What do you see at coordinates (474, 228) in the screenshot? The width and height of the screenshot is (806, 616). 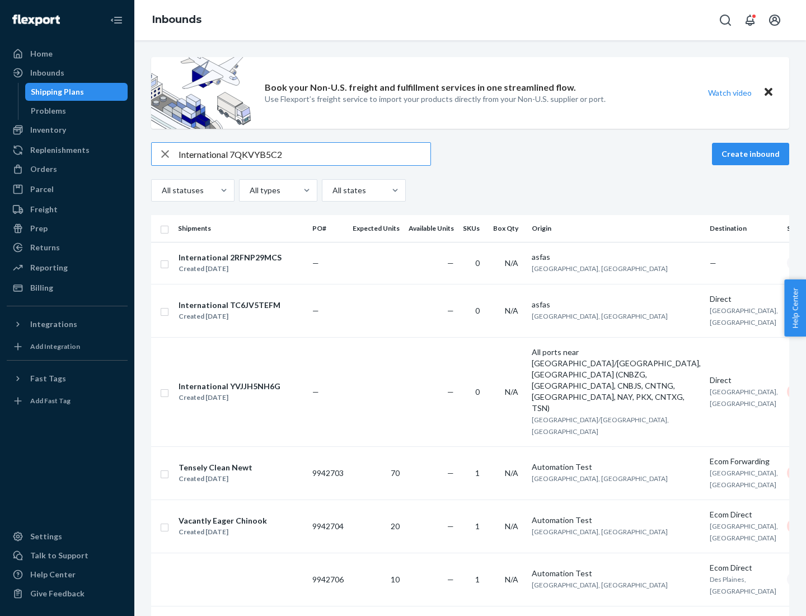 I see `th: SKUs` at bounding box center [474, 228].